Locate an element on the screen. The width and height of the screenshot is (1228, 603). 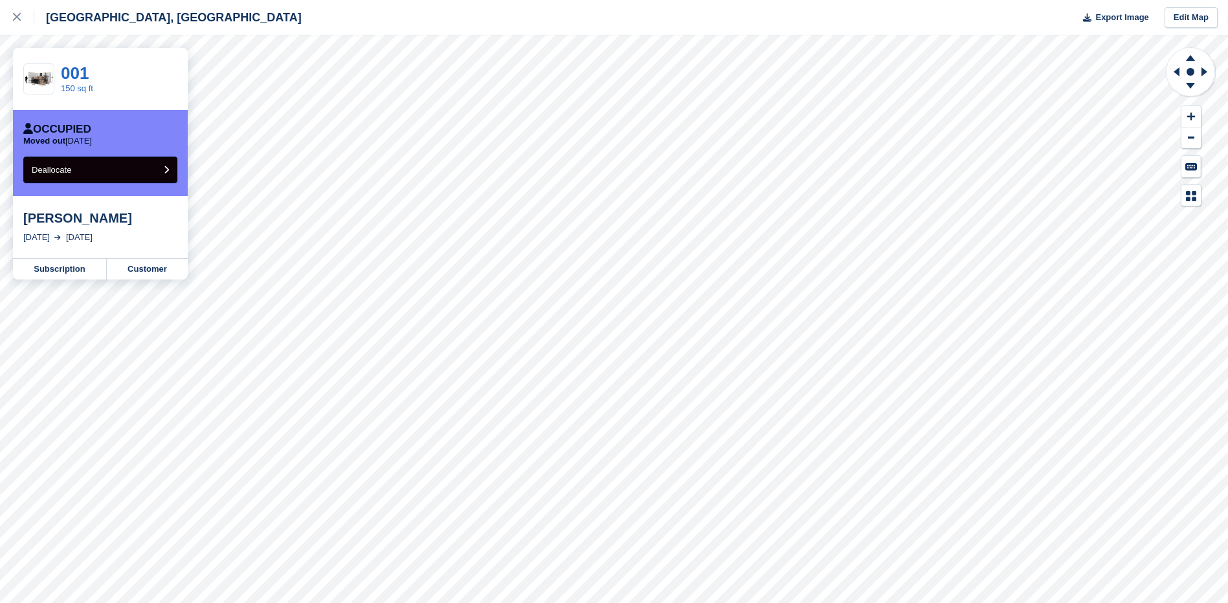
img: 150.jpg is located at coordinates (39, 79).